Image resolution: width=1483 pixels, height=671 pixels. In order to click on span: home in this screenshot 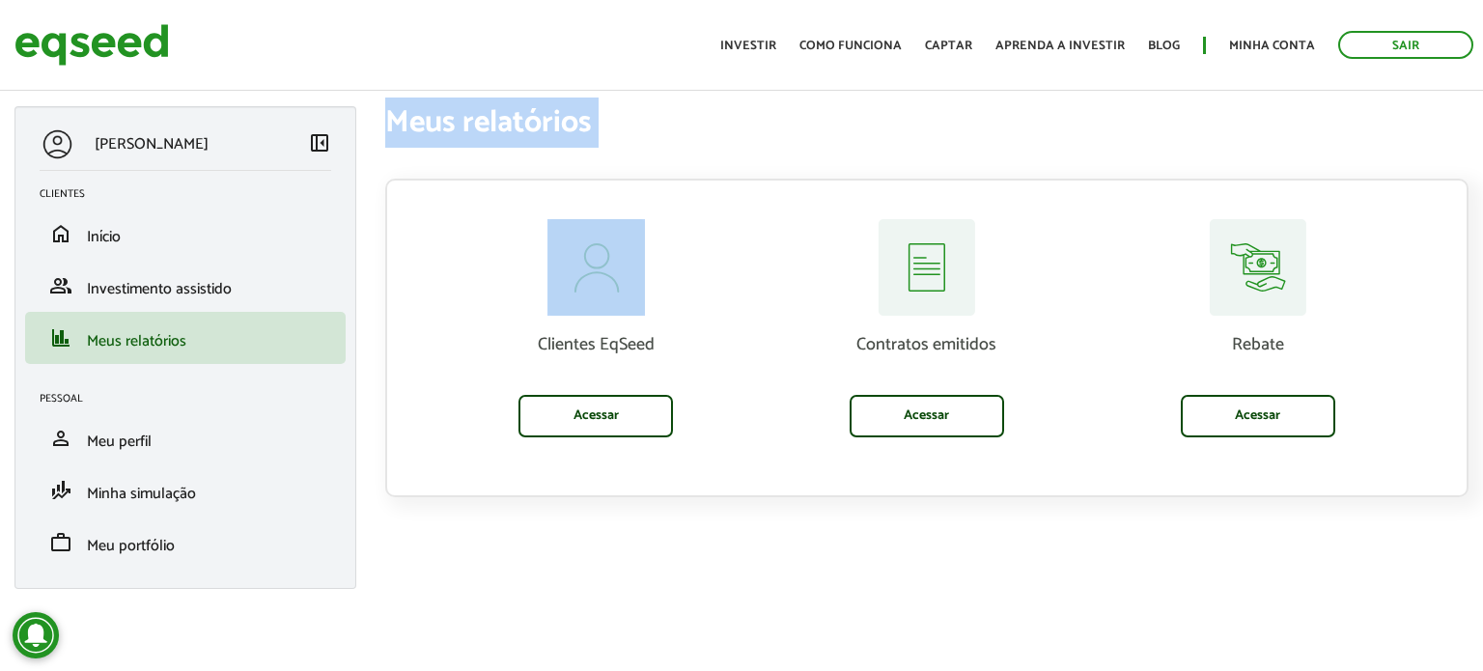, I will do `click(61, 234)`.